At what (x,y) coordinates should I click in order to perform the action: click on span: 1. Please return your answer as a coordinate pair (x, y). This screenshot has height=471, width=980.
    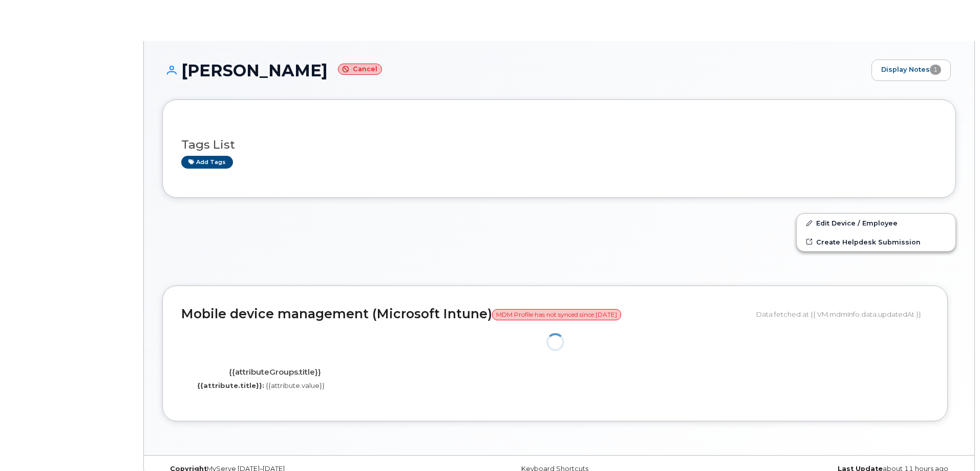
    Looking at the image, I should click on (935, 70).